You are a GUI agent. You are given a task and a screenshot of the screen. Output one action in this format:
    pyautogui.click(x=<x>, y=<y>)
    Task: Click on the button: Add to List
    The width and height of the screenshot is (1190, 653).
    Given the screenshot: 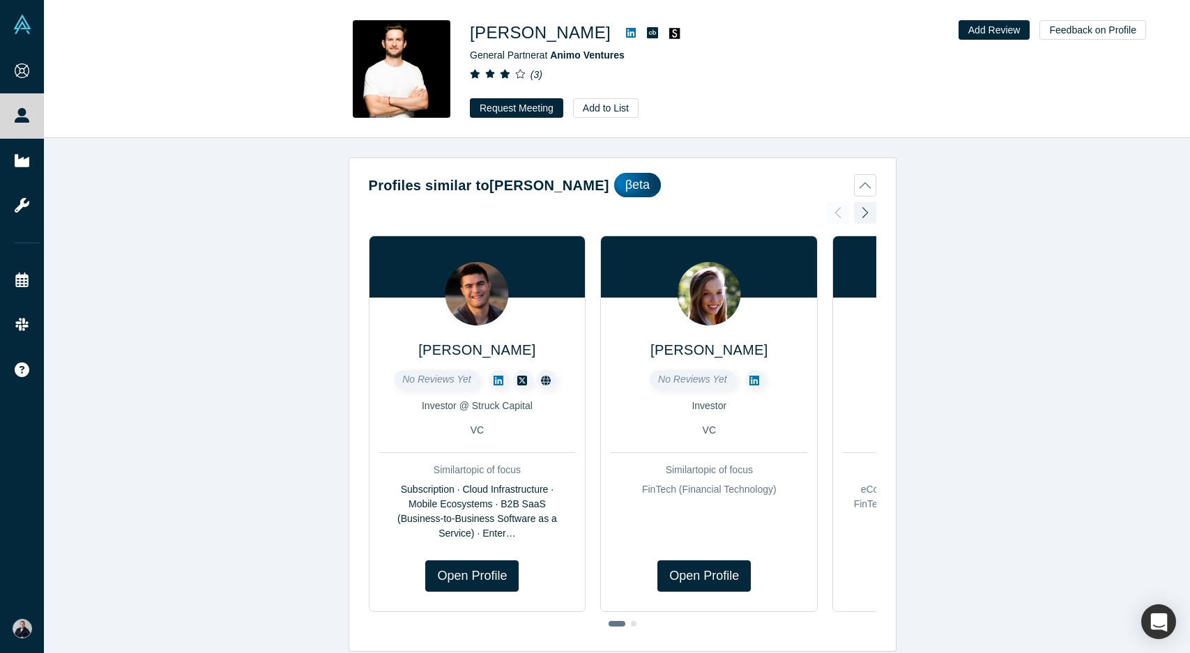 What is the action you would take?
    pyautogui.click(x=606, y=108)
    